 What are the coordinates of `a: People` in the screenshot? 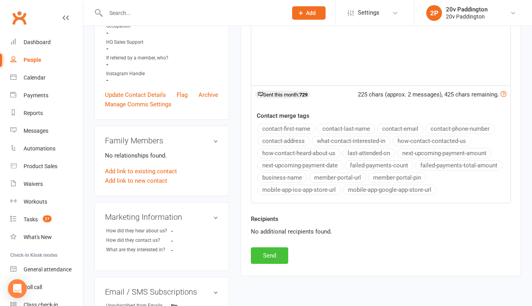 It's located at (46, 60).